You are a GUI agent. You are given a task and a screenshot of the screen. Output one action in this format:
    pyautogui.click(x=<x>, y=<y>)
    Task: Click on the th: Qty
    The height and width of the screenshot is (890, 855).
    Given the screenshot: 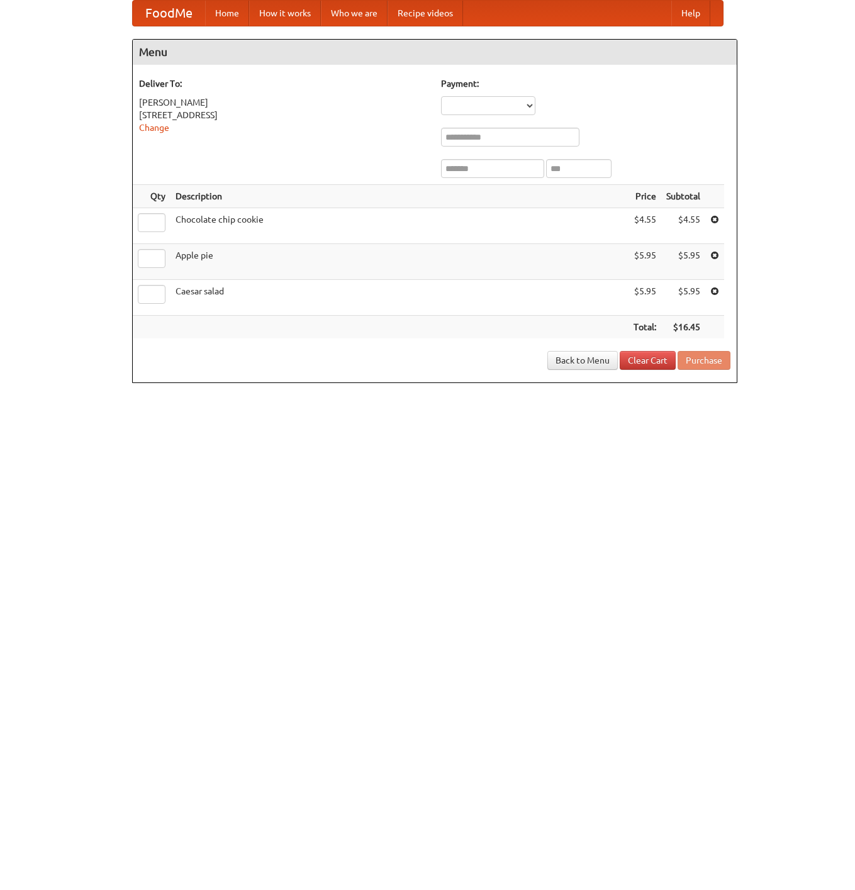 What is the action you would take?
    pyautogui.click(x=152, y=196)
    